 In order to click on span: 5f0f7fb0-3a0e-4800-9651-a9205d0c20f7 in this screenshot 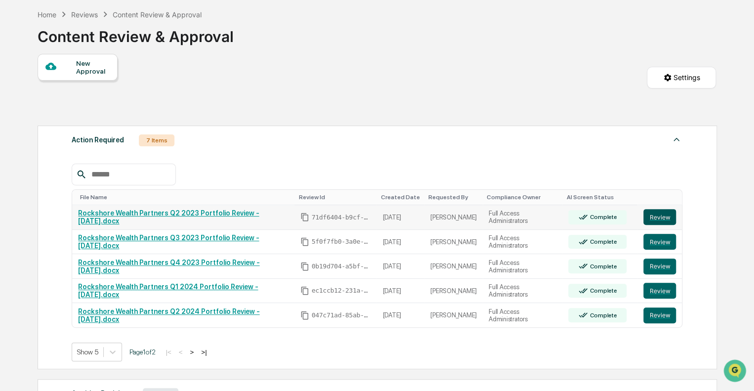, I will do `click(341, 242)`.